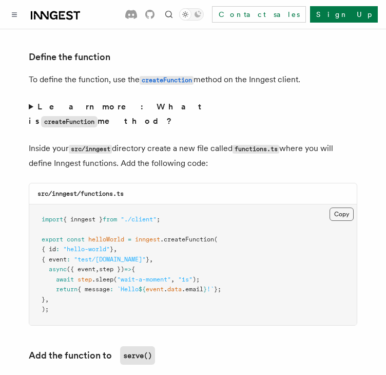 The height and width of the screenshot is (375, 386). I want to click on button: Toggle dark mode, so click(192, 14).